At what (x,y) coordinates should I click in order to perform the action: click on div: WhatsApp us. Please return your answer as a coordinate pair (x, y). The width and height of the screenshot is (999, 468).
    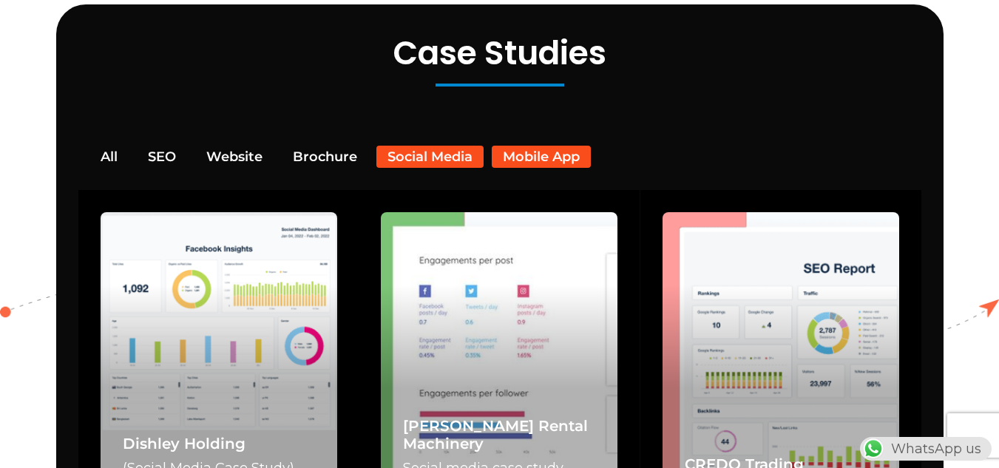
    Looking at the image, I should click on (926, 449).